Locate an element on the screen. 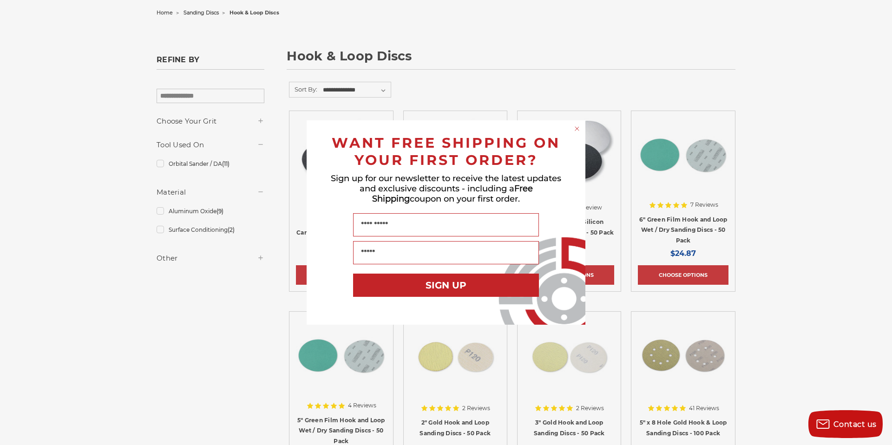 The height and width of the screenshot is (445, 892). span: WANT FREE SHIPPING ON YOUR FIRST ORDER? is located at coordinates (446, 151).